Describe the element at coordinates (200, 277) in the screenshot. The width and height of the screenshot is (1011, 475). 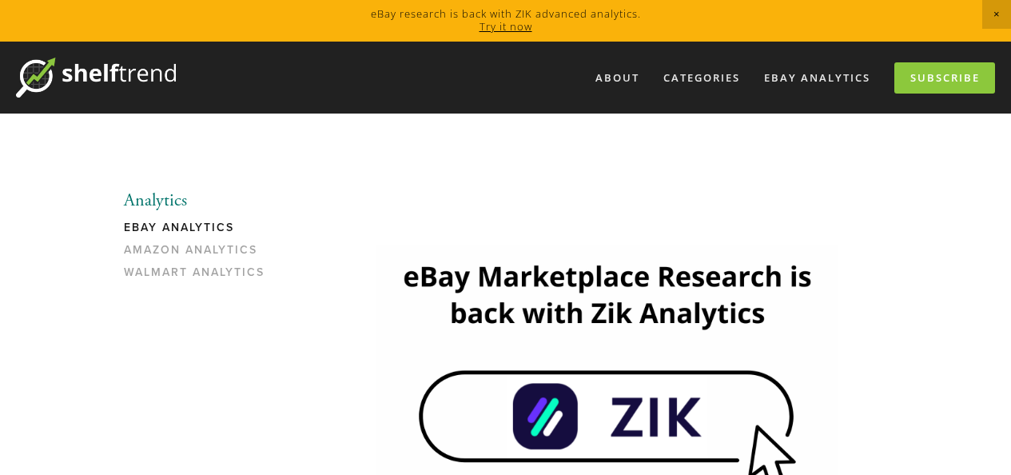
I see `a: Walmart Analytics` at that location.